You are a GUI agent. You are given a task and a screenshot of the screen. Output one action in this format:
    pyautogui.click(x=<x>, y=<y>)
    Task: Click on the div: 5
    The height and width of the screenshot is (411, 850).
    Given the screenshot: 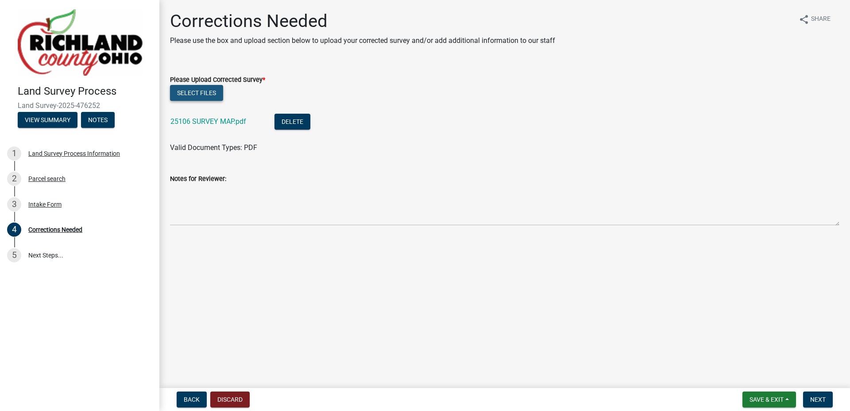 What is the action you would take?
    pyautogui.click(x=14, y=256)
    